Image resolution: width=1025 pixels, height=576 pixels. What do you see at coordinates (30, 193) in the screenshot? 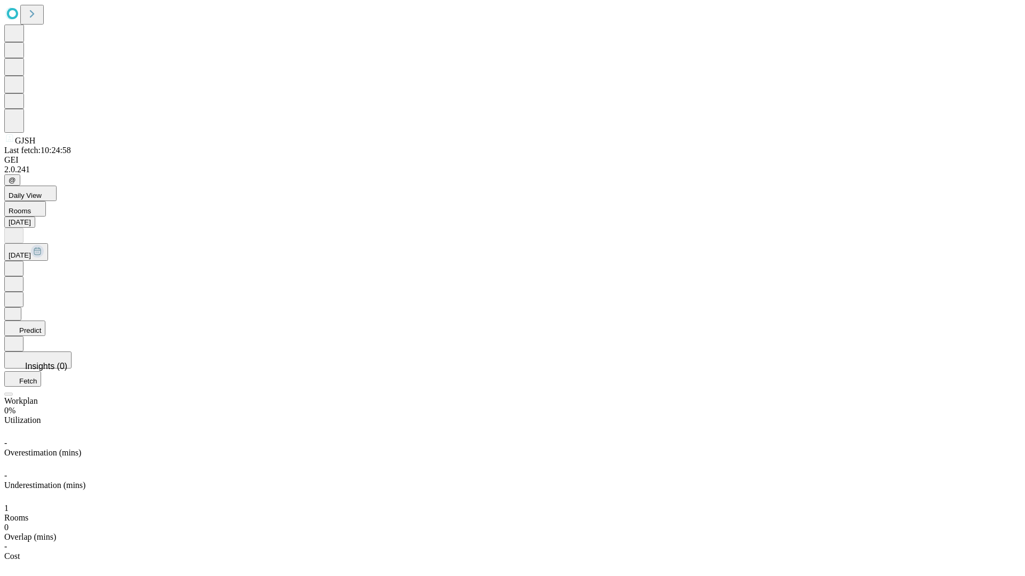
I see `button: Daily View` at bounding box center [30, 193].